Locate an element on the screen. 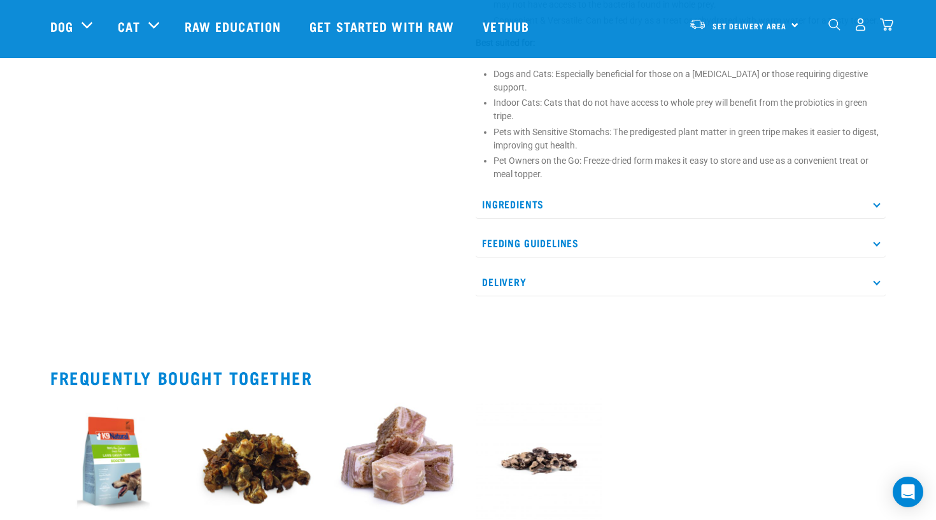  li: Pets with Sensitive Stomachs: The predigested plant matter in green tripe makes it easier to dige... is located at coordinates (690, 139).